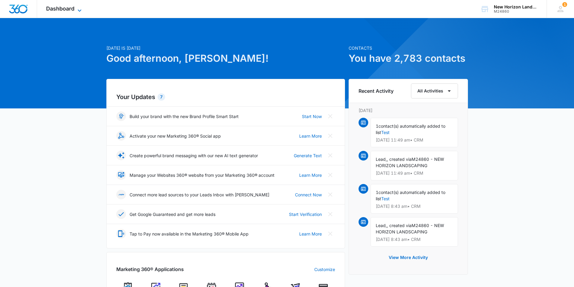  I want to click on p: Build your brand with the new Brand Profile Smart Start, so click(184, 116).